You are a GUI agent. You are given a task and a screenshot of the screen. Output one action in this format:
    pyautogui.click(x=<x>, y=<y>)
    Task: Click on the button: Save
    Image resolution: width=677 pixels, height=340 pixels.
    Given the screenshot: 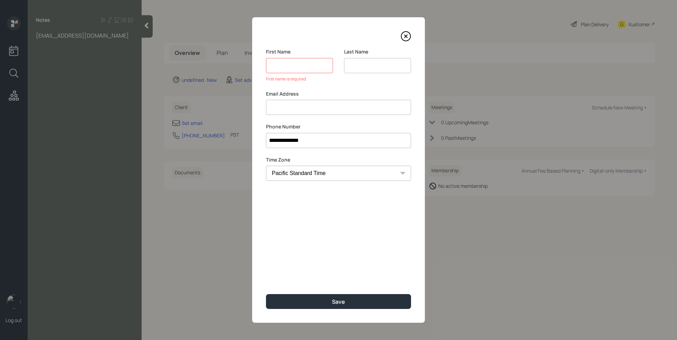 What is the action you would take?
    pyautogui.click(x=339, y=302)
    